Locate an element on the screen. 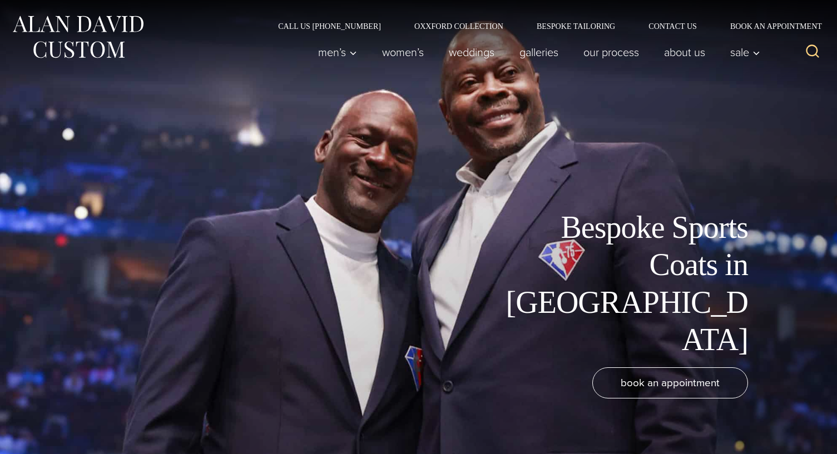 The height and width of the screenshot is (454, 837). a: Oxxford Collection is located at coordinates (459, 26).